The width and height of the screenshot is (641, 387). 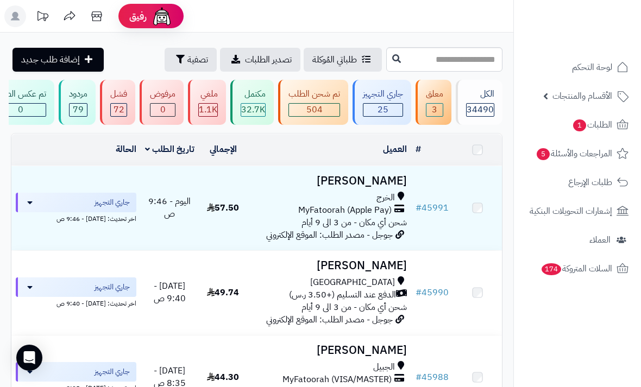 I want to click on div: 72, so click(x=118, y=110).